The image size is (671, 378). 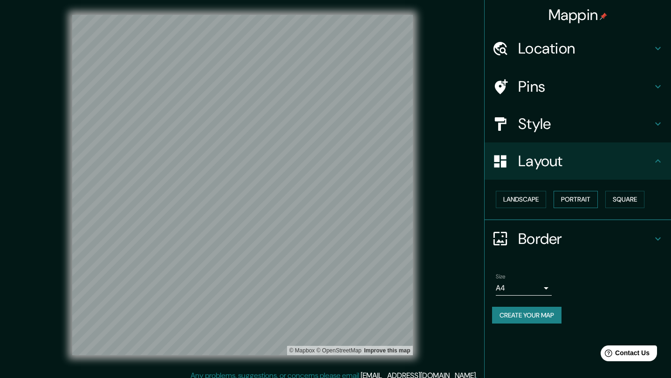 I want to click on span: Contact Us, so click(x=44, y=11).